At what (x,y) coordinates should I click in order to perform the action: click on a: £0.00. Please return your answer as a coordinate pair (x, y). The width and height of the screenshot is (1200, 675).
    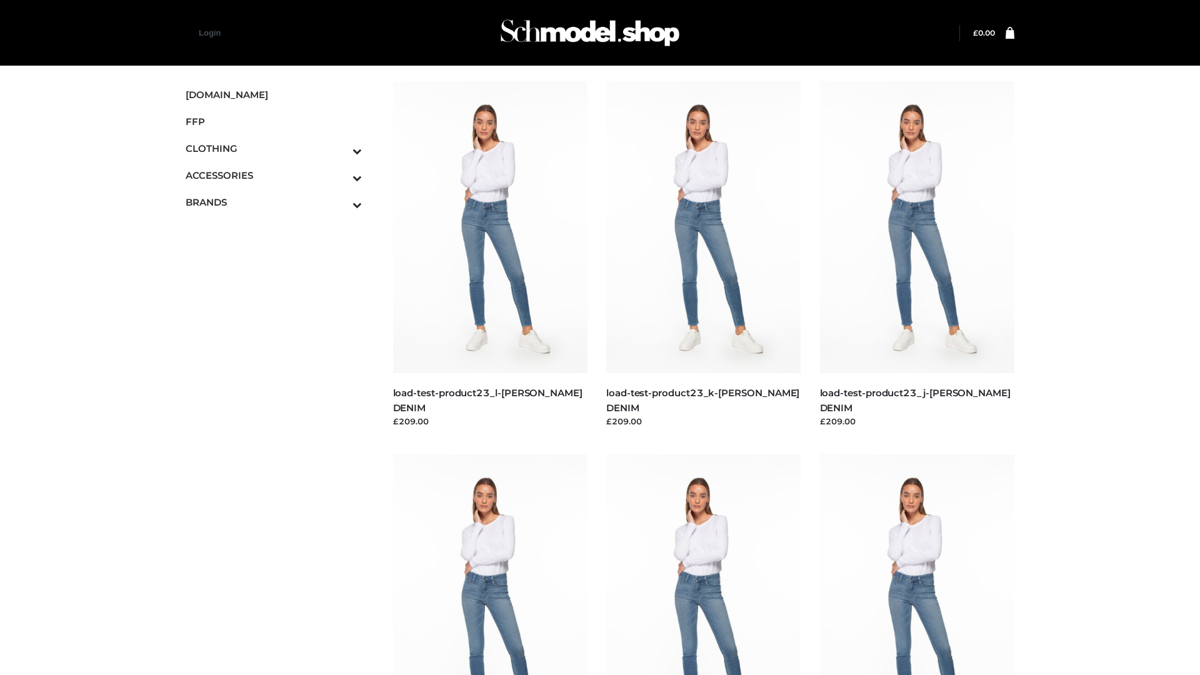
    Looking at the image, I should click on (984, 32).